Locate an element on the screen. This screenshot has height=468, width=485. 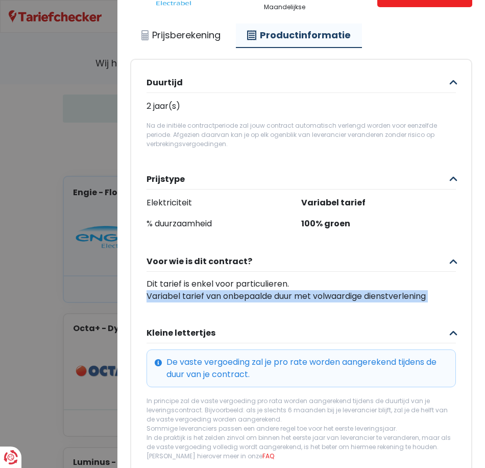
div: 2 jaar(s) is located at coordinates (302, 106).